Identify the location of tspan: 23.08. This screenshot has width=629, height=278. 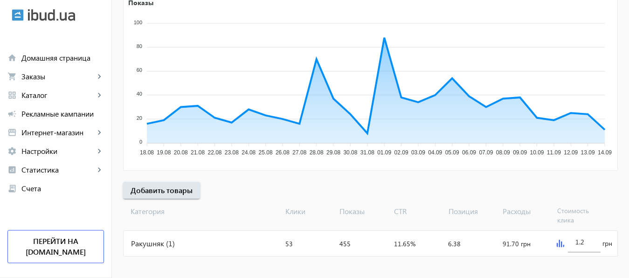
(232, 152).